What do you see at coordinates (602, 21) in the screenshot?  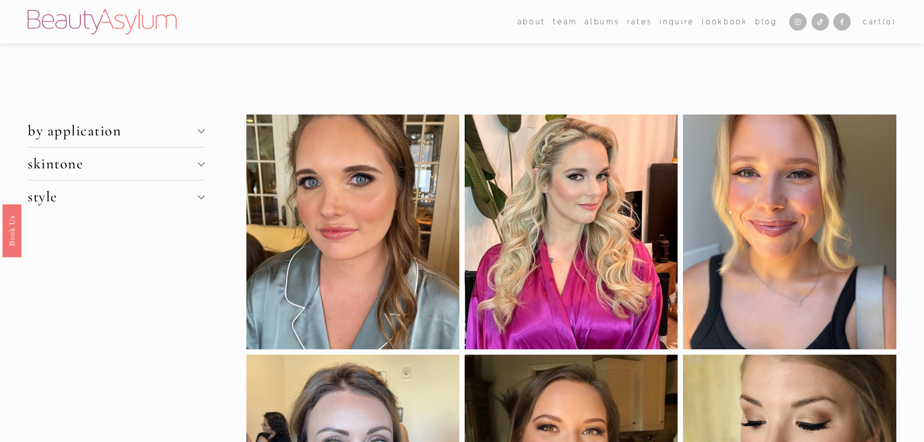 I see `a: albums` at bounding box center [602, 21].